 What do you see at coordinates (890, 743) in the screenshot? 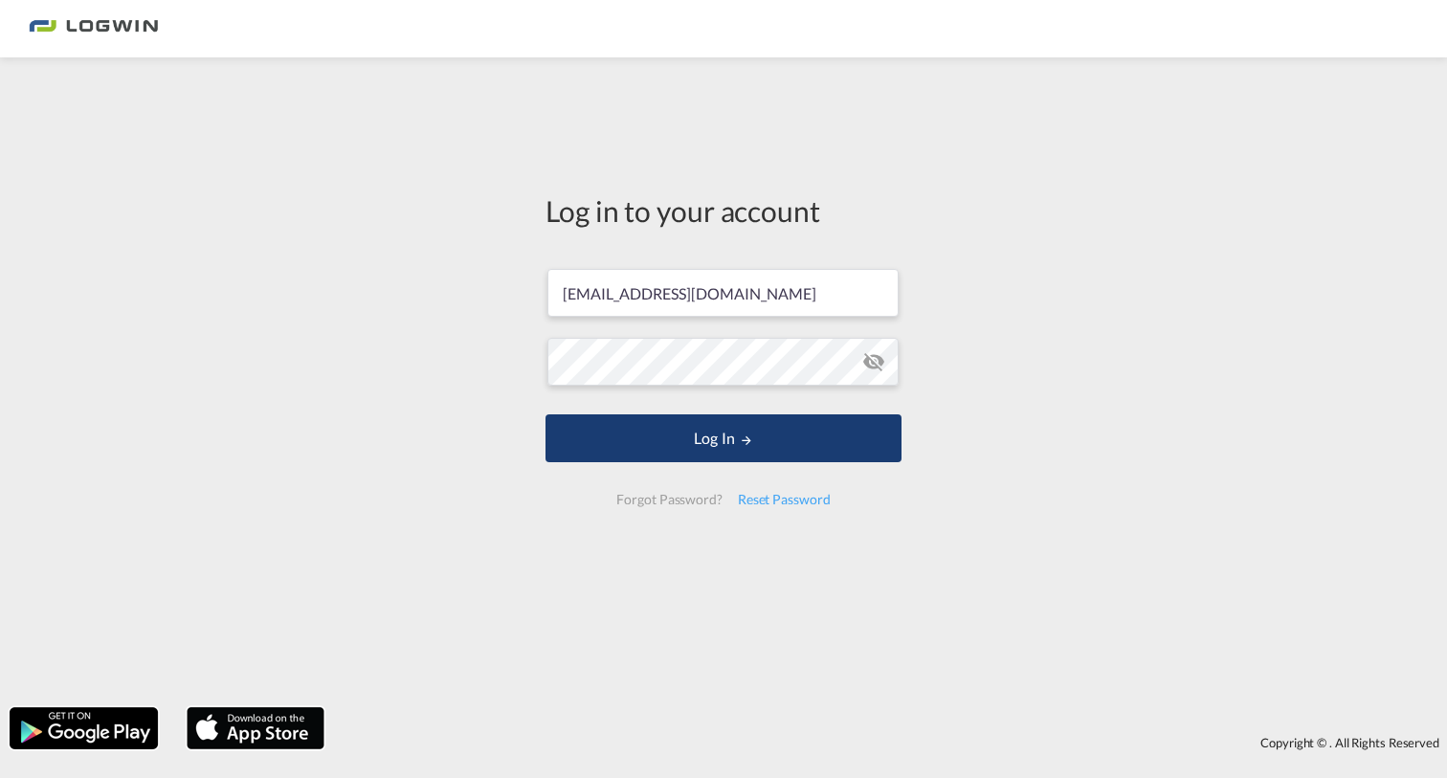
I see `div: Copyright © . All Rights Reserved` at bounding box center [890, 743].